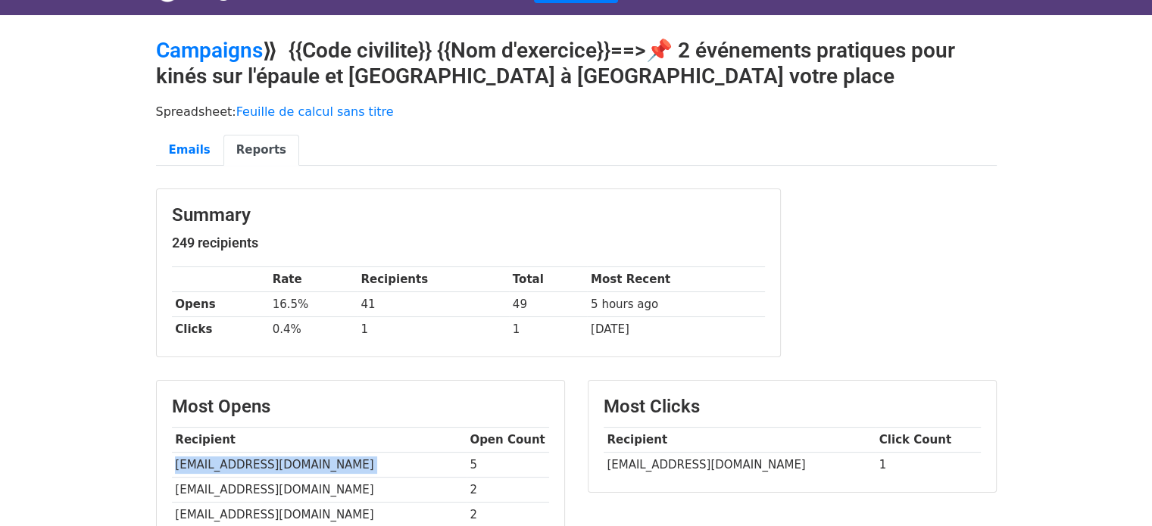 The height and width of the screenshot is (526, 1152). Describe the element at coordinates (547, 304) in the screenshot. I see `td: 49` at that location.